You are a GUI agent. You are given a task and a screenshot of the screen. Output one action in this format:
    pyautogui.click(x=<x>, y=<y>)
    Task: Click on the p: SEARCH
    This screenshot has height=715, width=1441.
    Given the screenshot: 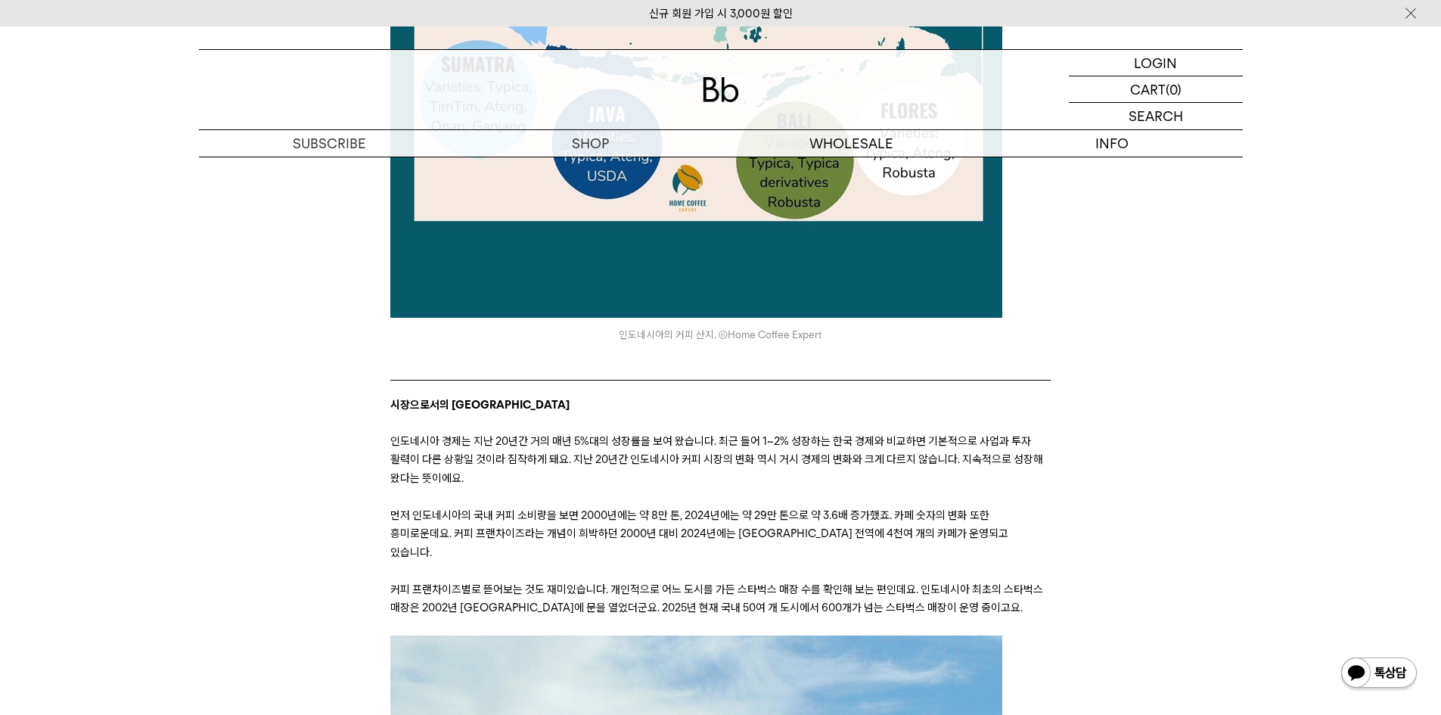 What is the action you would take?
    pyautogui.click(x=1155, y=116)
    